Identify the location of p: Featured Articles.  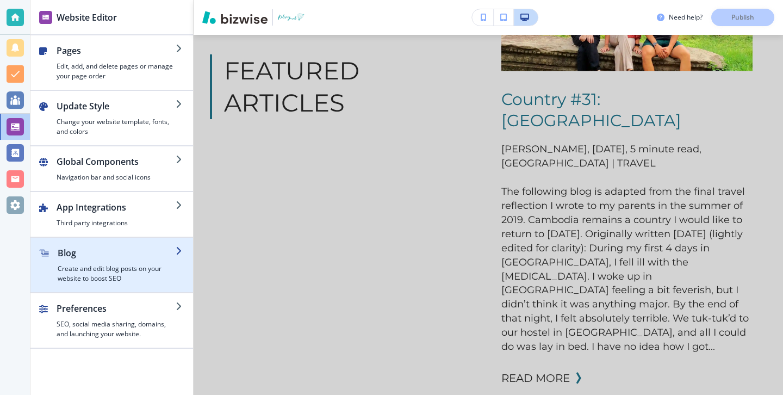
(350, 87).